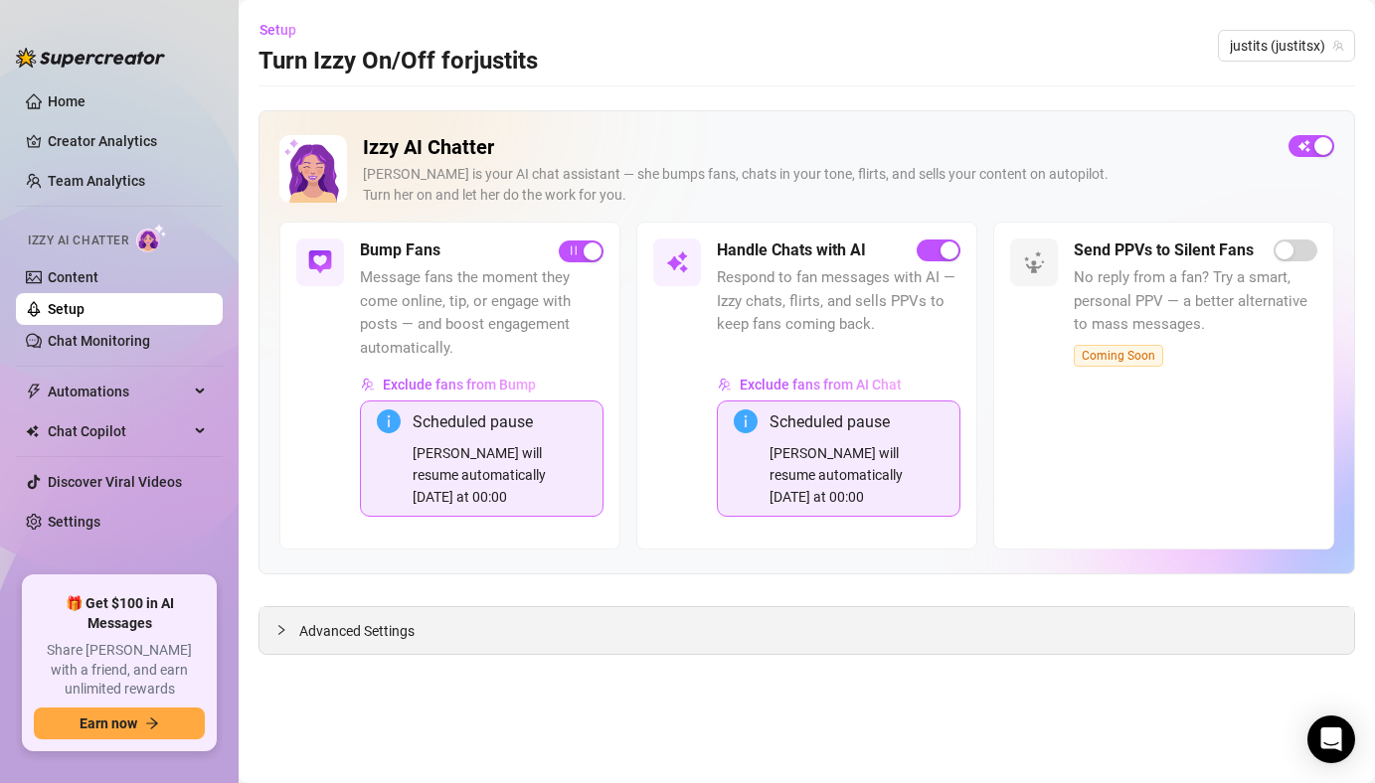 The width and height of the screenshot is (1375, 783). I want to click on button: Exclude fans from AI Chat, so click(809, 385).